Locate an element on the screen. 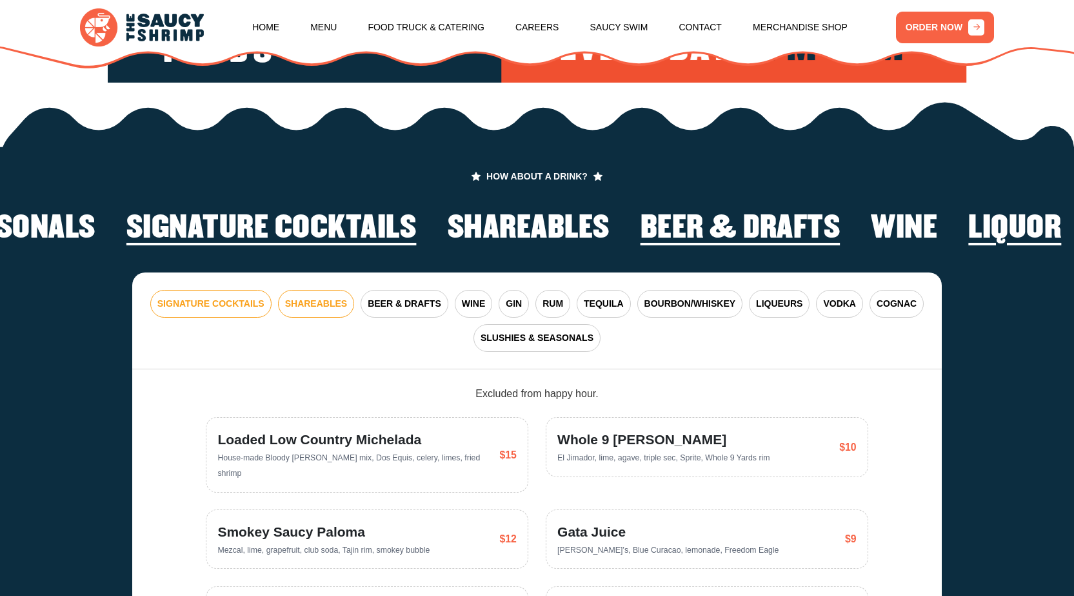  span: SIGNATURE COCKTAILS is located at coordinates (211, 303).